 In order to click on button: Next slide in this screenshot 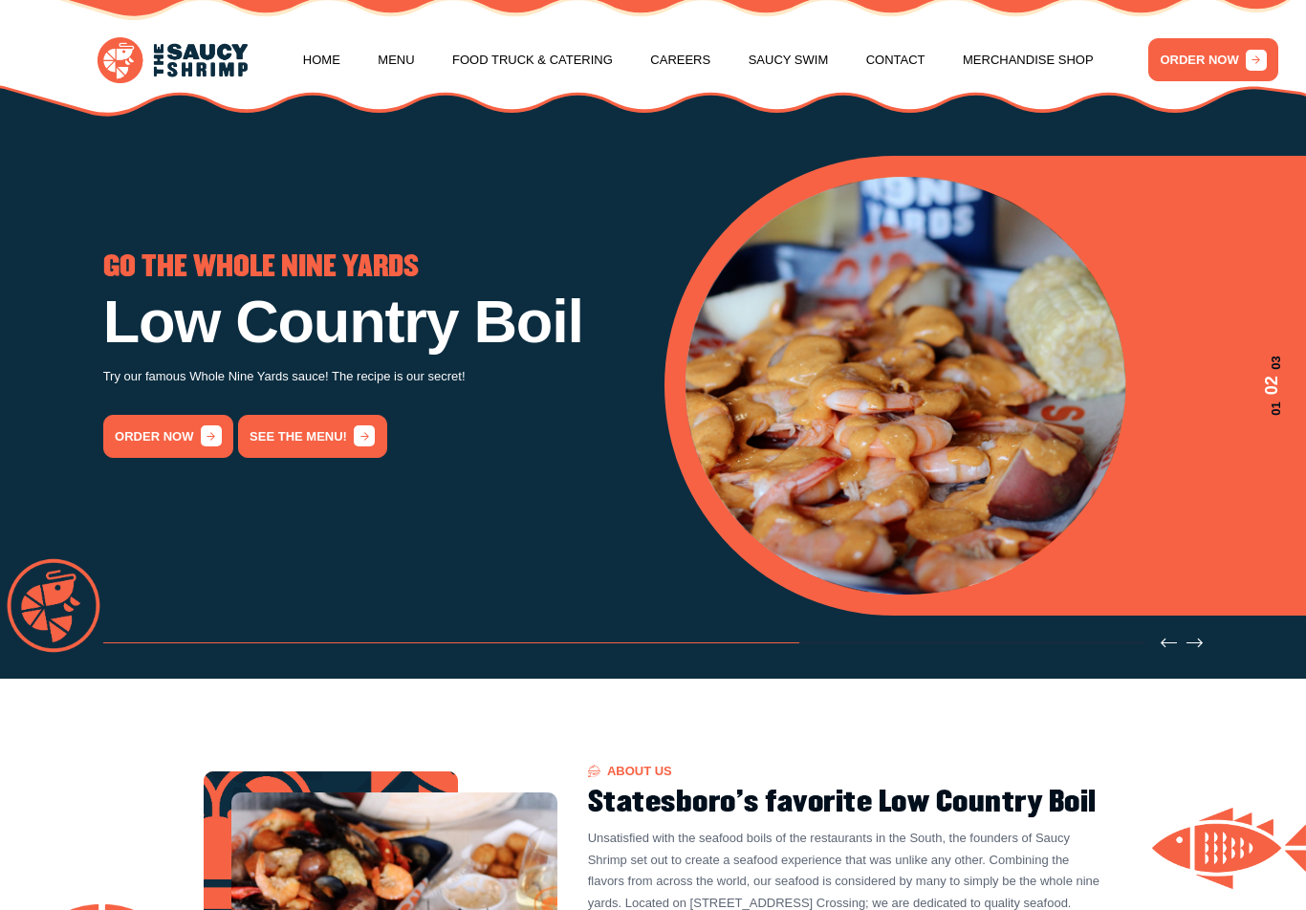, I will do `click(1194, 643)`.